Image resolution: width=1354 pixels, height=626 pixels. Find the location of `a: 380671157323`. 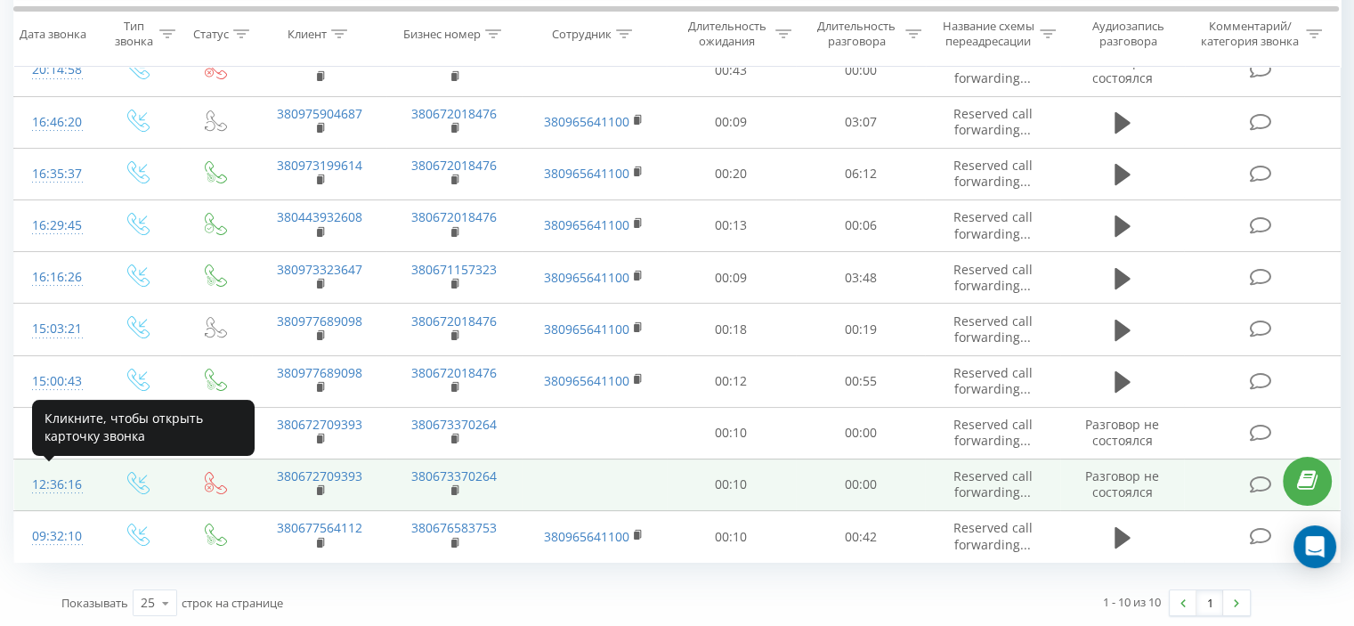

a: 380671157323 is located at coordinates (454, 269).